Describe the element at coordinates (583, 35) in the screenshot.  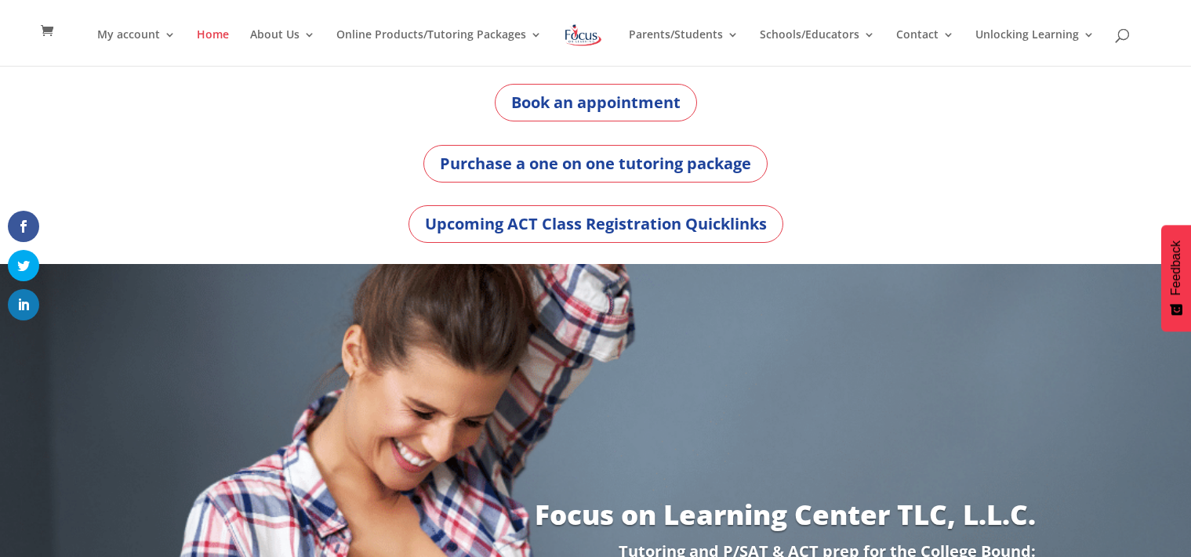
I see `img: Focus on Learning` at that location.